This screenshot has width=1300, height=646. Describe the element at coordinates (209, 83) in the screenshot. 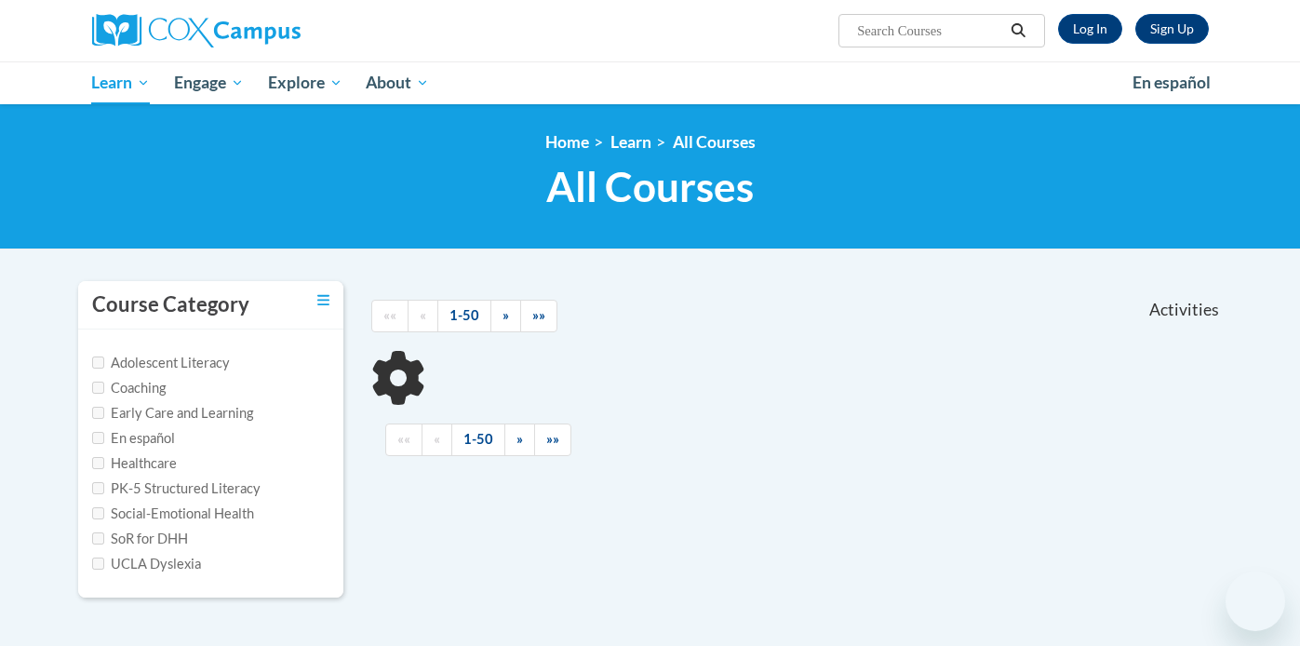

I see `span: Engage` at that location.